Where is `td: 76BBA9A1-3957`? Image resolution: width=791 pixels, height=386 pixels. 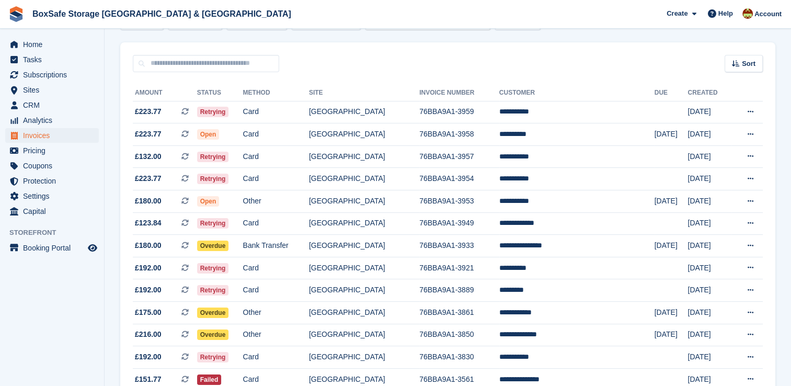 td: 76BBA9A1-3957 is located at coordinates (459, 156).